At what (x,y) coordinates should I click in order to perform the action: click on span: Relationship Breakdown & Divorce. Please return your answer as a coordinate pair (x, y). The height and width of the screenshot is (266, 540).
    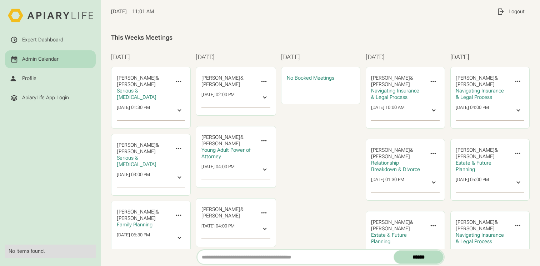
    Looking at the image, I should click on (395, 166).